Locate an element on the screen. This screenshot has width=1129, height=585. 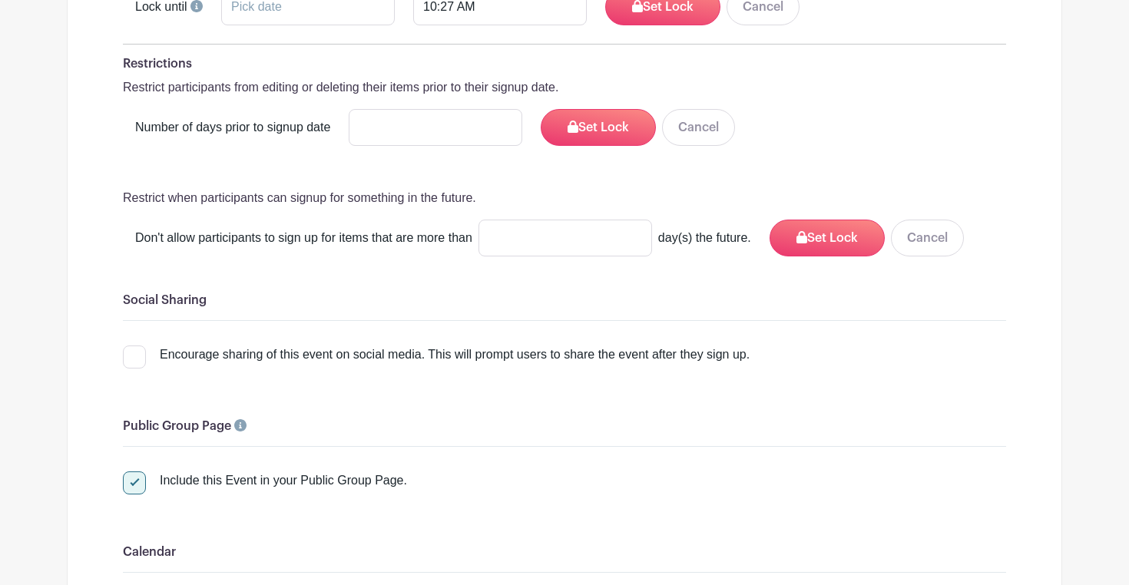
h6: Social Sharing is located at coordinates (565, 300).